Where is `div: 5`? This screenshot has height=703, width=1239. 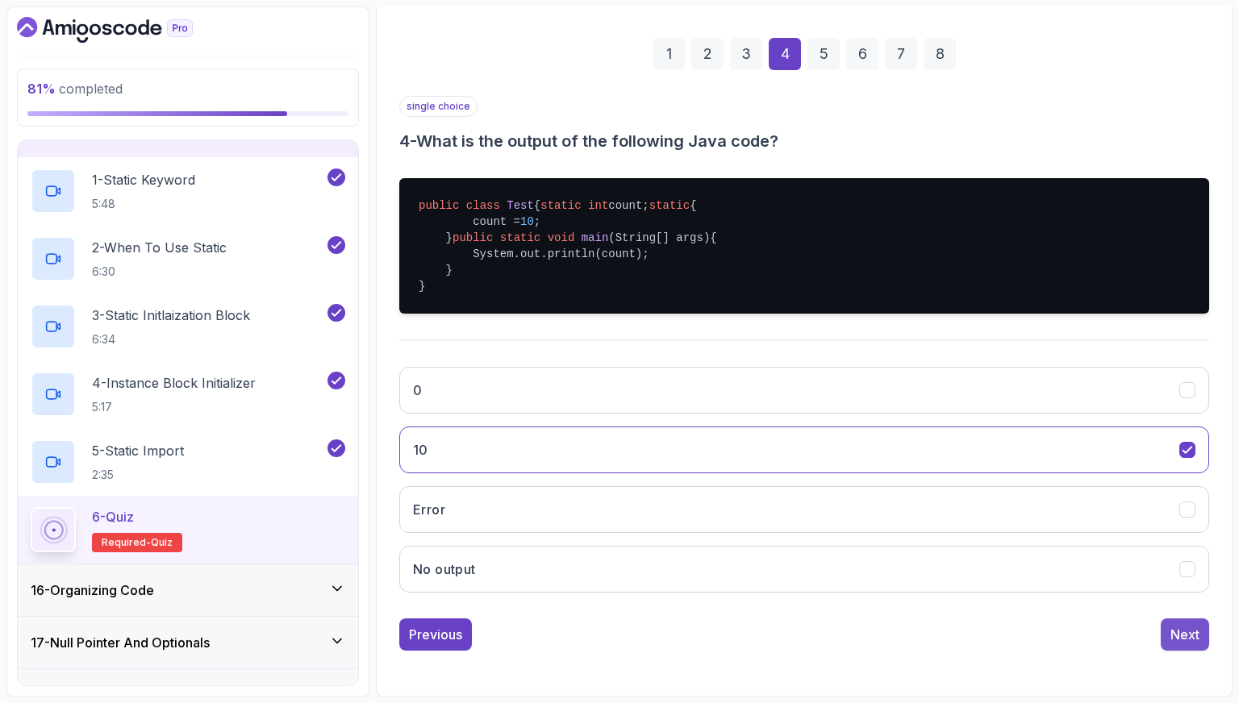
div: 5 is located at coordinates (824, 54).